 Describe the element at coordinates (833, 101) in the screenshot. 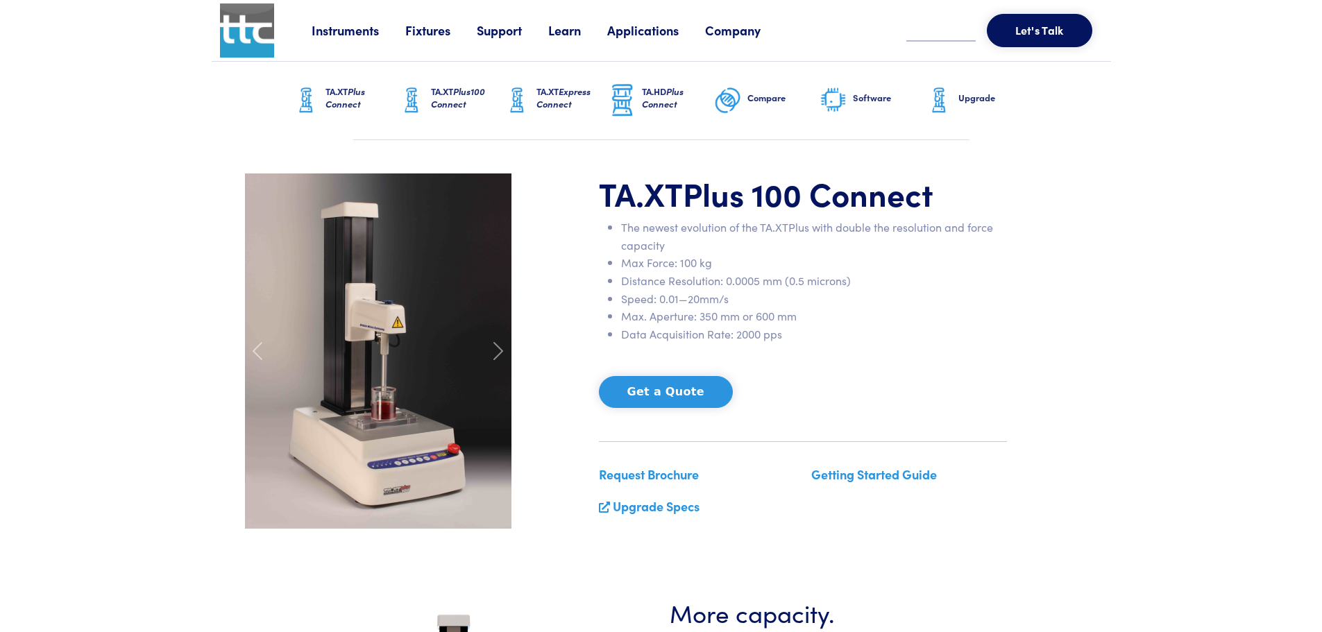

I see `img: software-graphic.png` at that location.